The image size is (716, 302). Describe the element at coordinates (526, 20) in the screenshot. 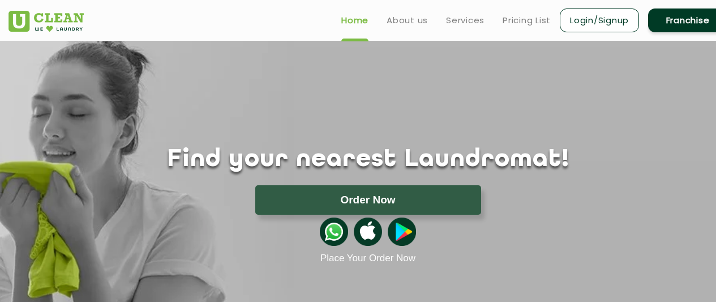

I see `a: Pricing List` at that location.